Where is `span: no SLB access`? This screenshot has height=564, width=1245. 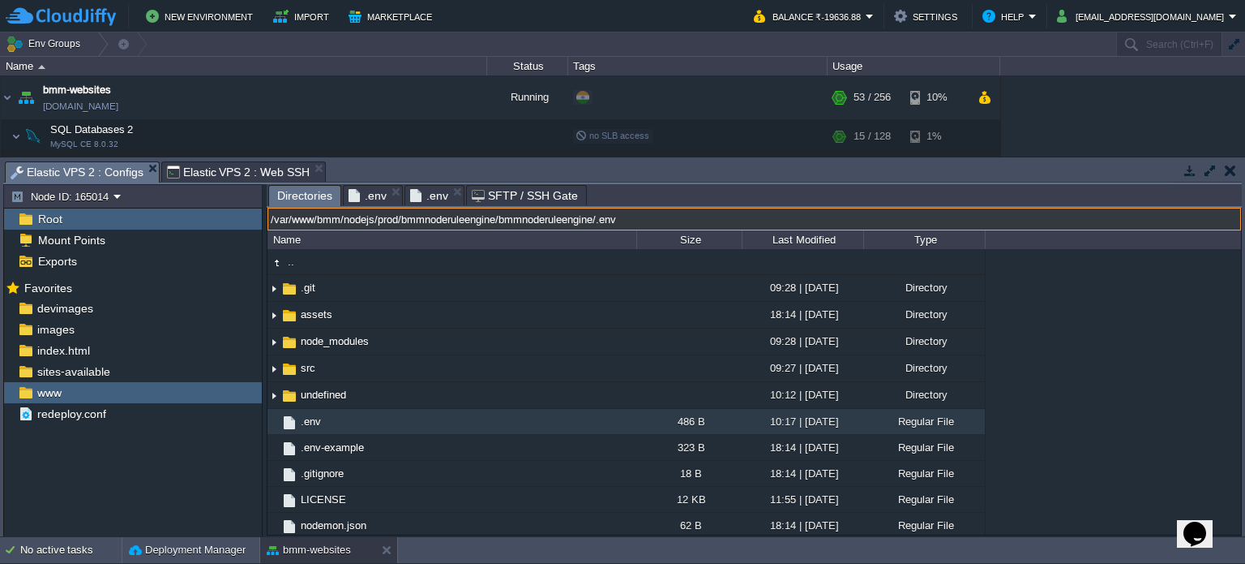 span: no SLB access is located at coordinates (612, 135).